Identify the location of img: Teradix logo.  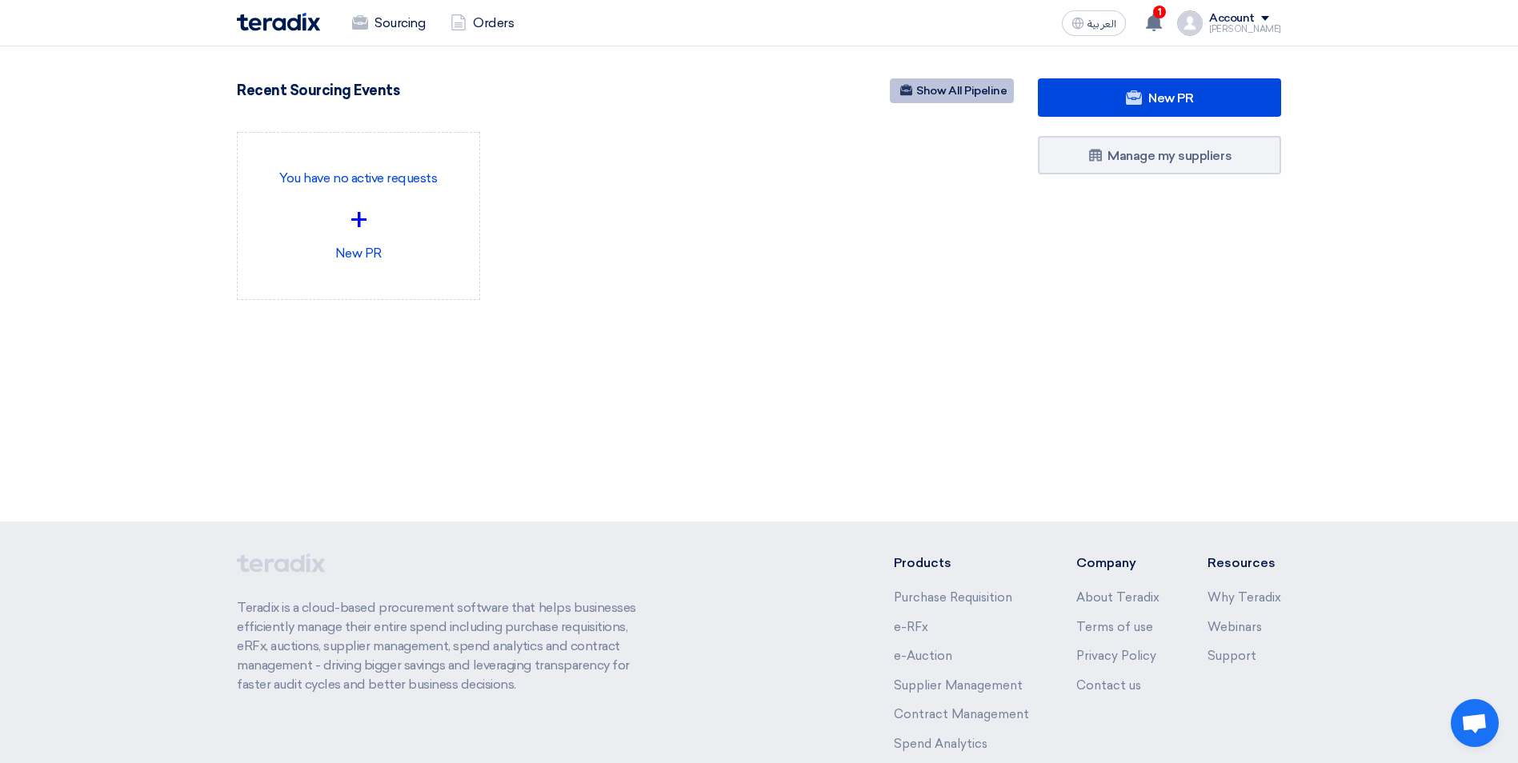
(278, 22).